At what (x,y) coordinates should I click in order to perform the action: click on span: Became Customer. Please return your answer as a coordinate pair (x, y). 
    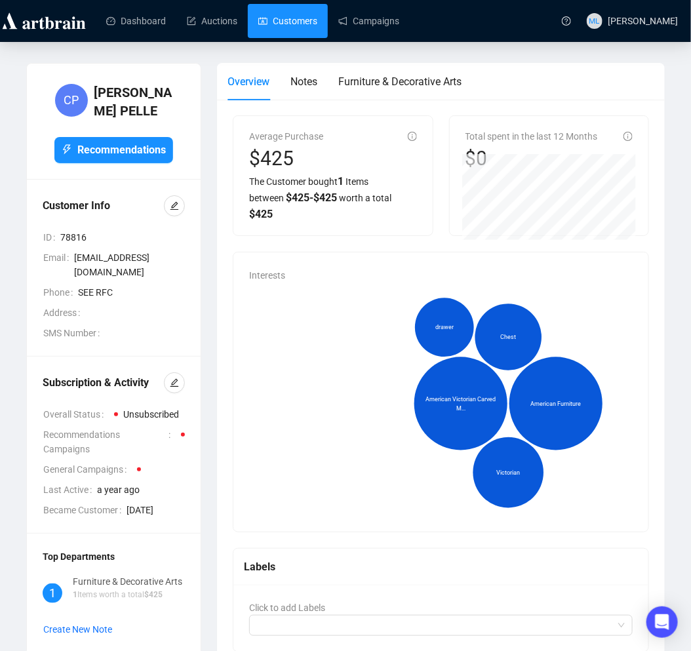
    Looking at the image, I should click on (85, 510).